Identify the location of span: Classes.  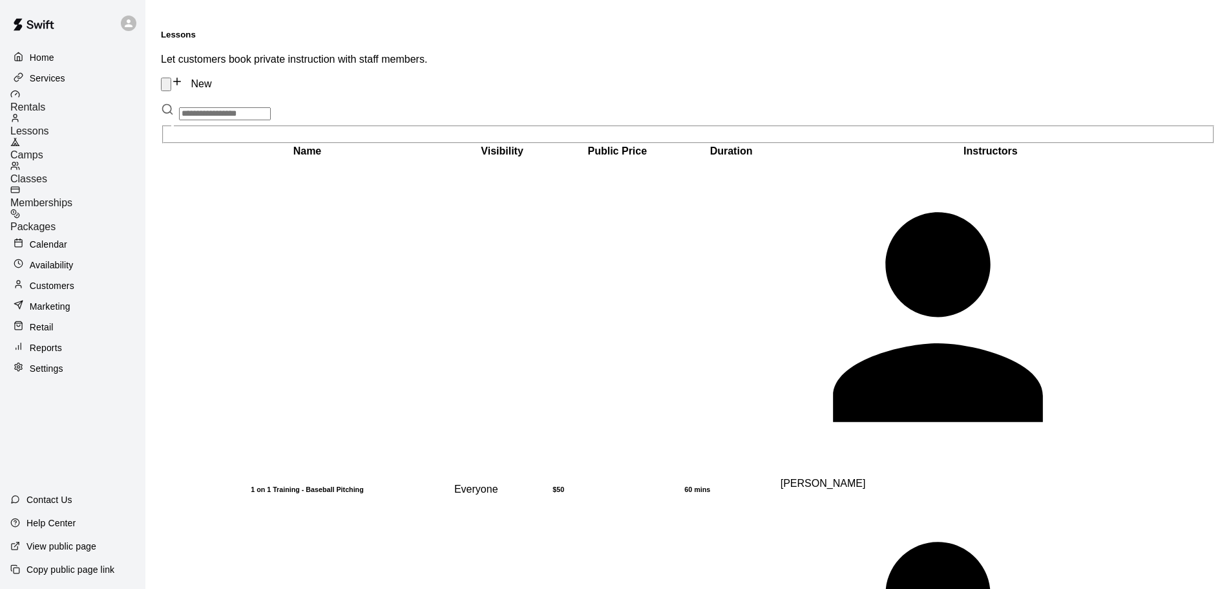
(28, 178).